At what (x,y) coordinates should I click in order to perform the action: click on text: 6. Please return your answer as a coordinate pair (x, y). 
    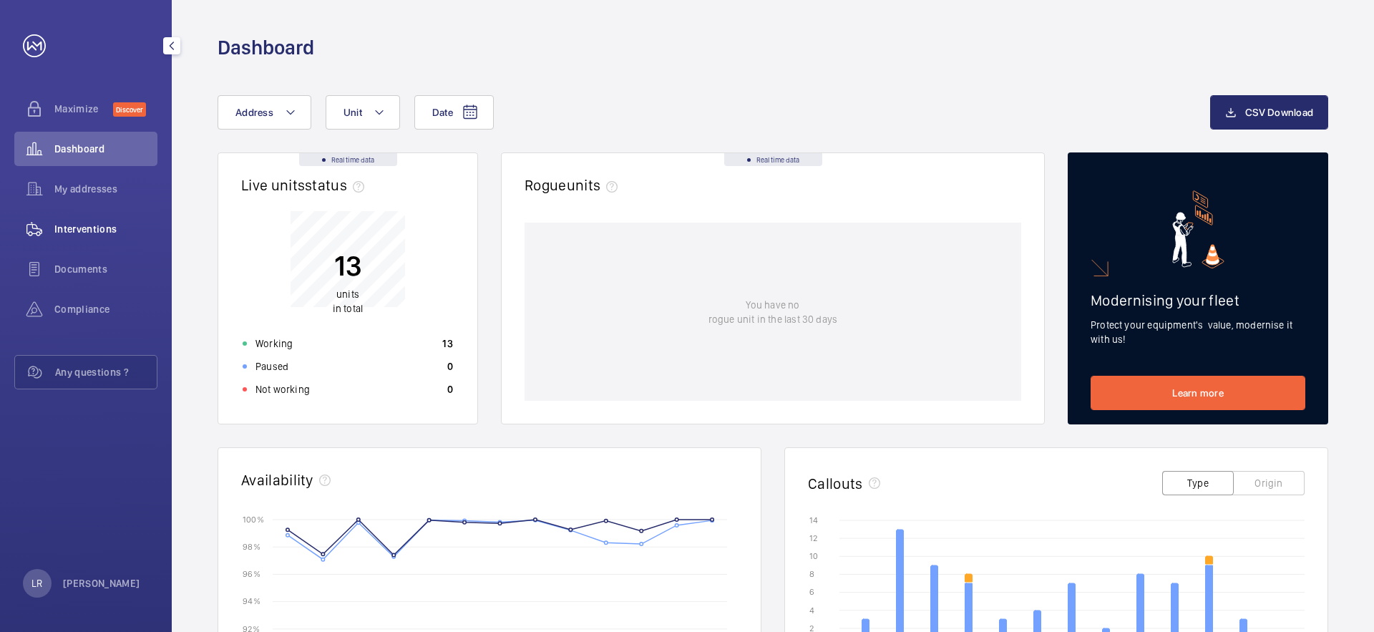
    Looking at the image, I should click on (811, 592).